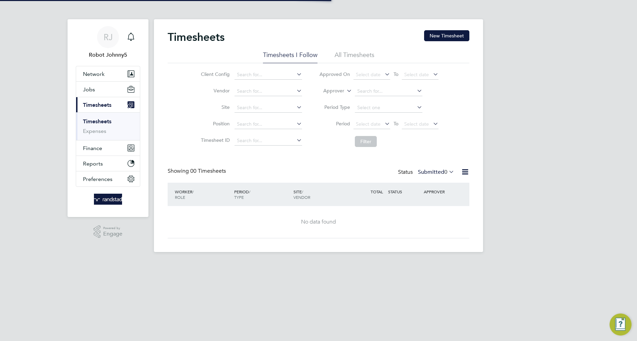 The image size is (637, 341). Describe the element at coordinates (329, 91) in the screenshot. I see `label: Approver` at that location.